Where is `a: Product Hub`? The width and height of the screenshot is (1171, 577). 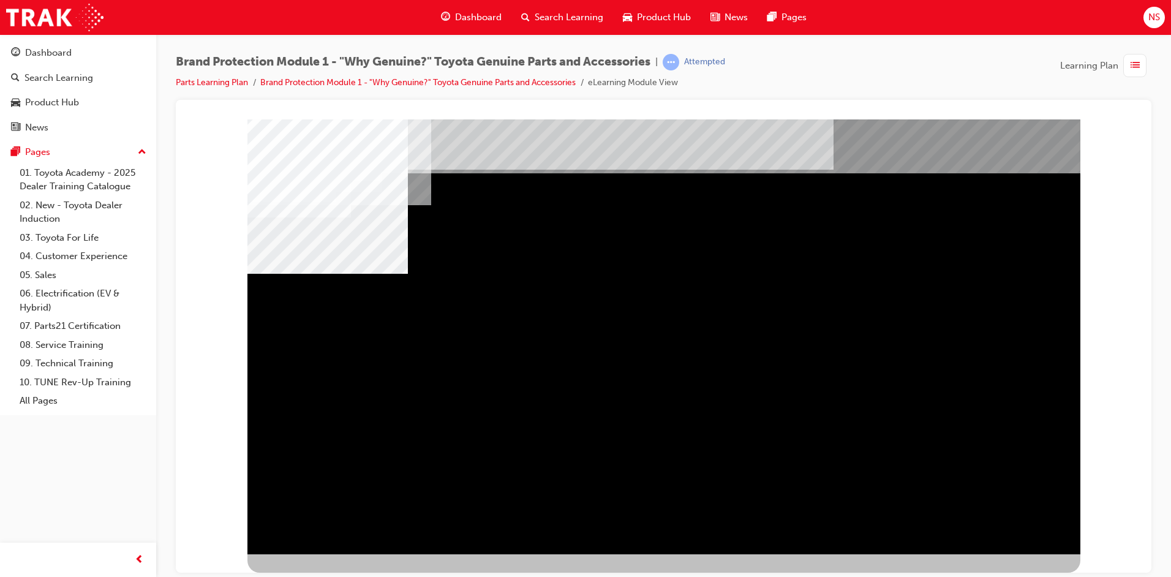
a: Product Hub is located at coordinates (78, 102).